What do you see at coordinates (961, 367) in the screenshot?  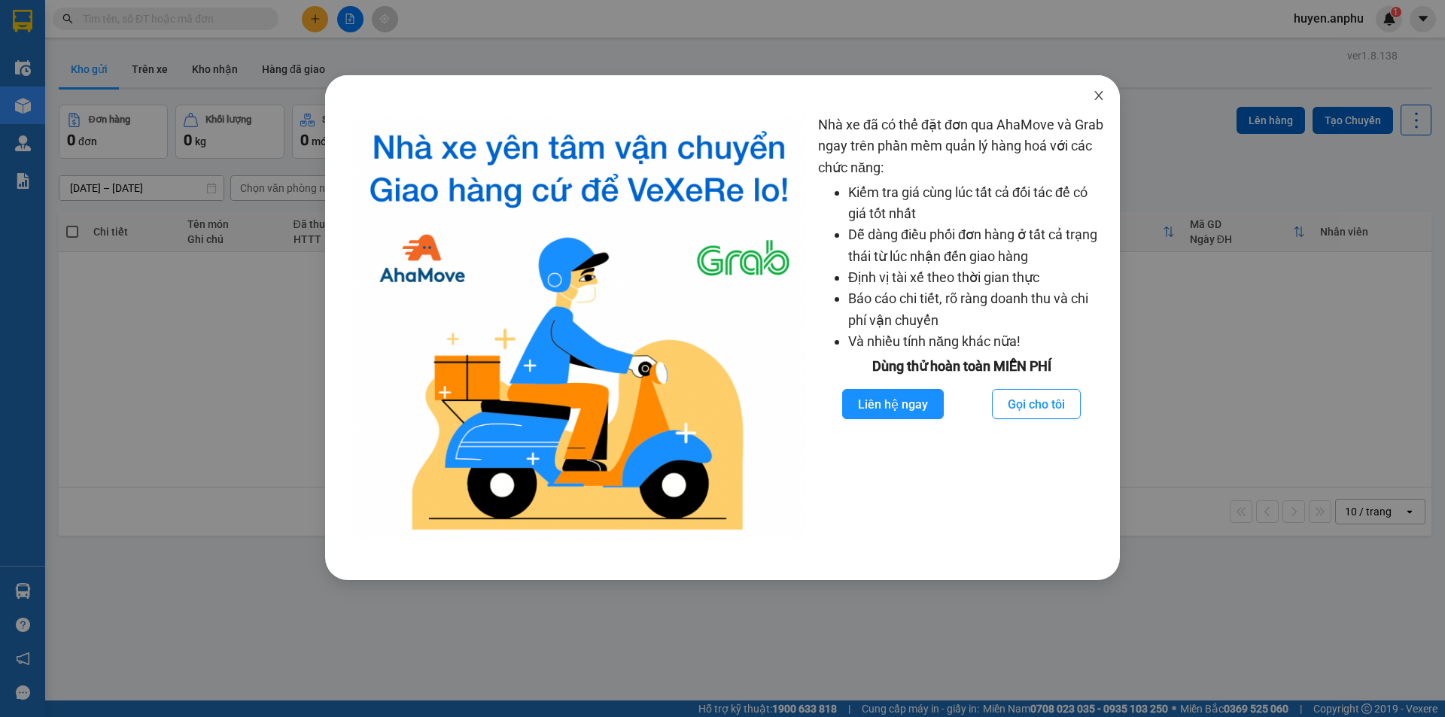 I see `div: Dùng thử hoàn toàn MIỄN PHÍ` at bounding box center [961, 367].